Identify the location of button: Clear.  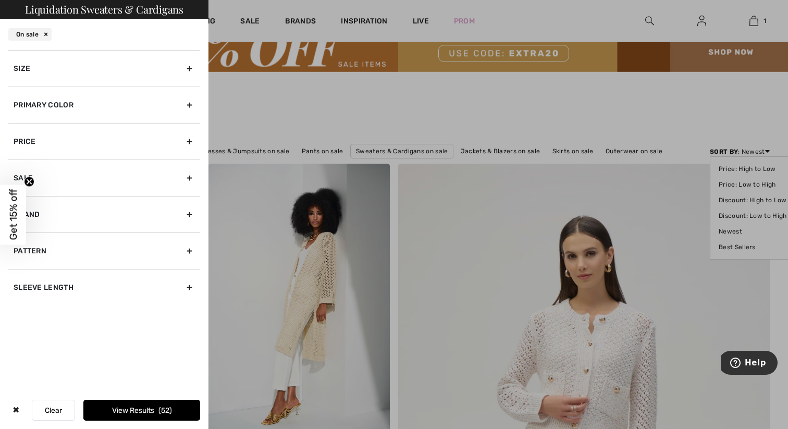
(53, 410).